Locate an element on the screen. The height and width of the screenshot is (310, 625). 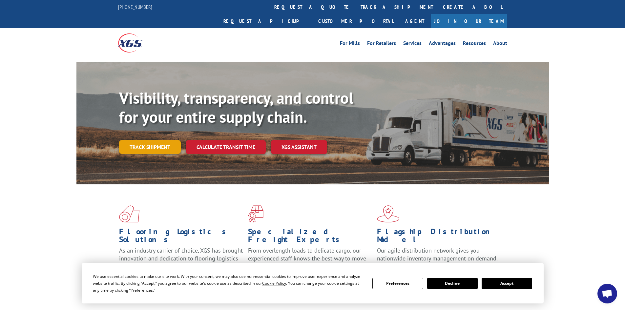
h1: Flooring Logistics Solutions is located at coordinates (181, 237).